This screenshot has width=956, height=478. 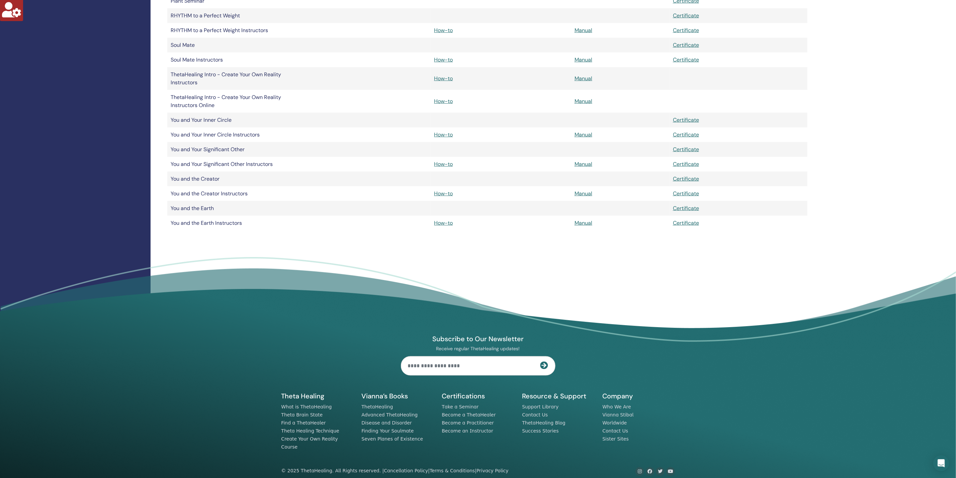 I want to click on a: Find a ThetaHealer, so click(x=303, y=423).